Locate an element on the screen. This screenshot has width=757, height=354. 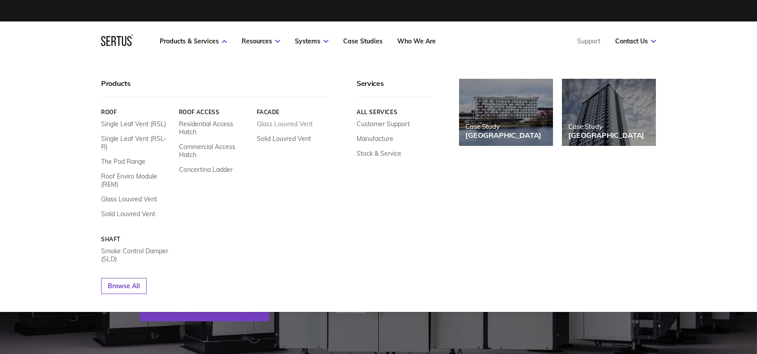
a: Facade is located at coordinates (292, 112).